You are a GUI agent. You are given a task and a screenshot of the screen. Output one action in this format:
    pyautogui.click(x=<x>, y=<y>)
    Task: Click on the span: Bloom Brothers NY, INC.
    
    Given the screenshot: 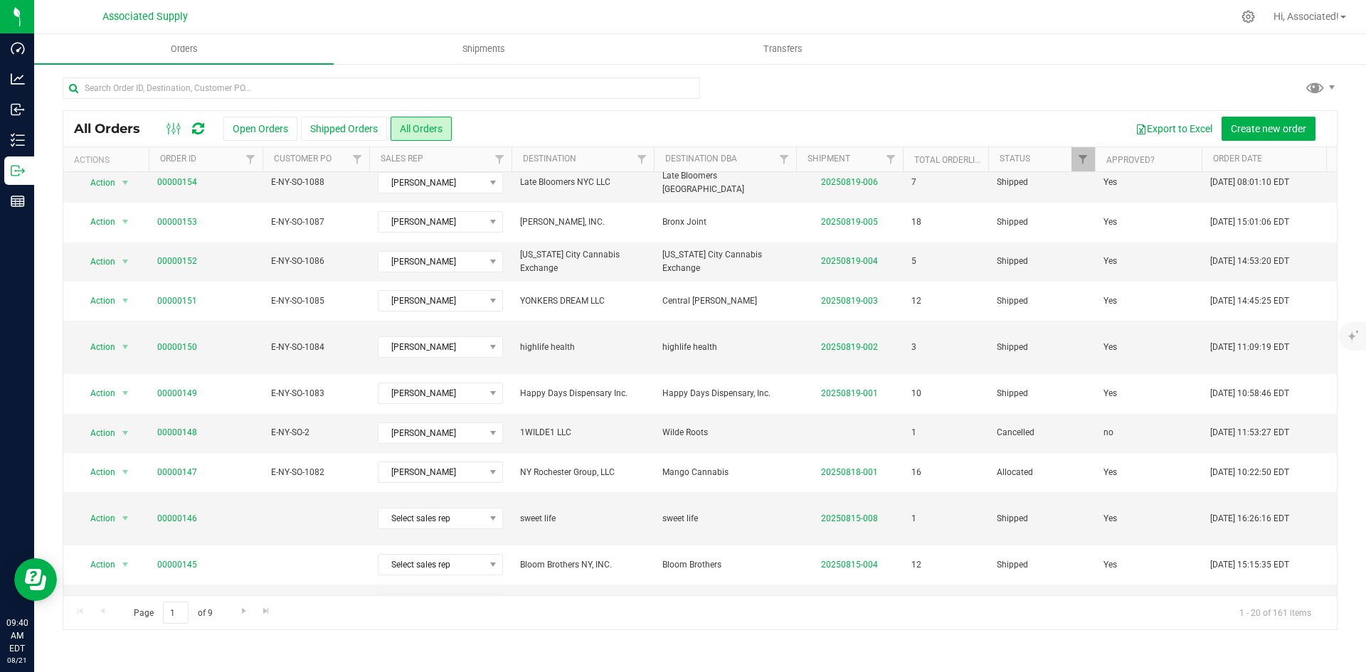 What is the action you would take?
    pyautogui.click(x=583, y=565)
    